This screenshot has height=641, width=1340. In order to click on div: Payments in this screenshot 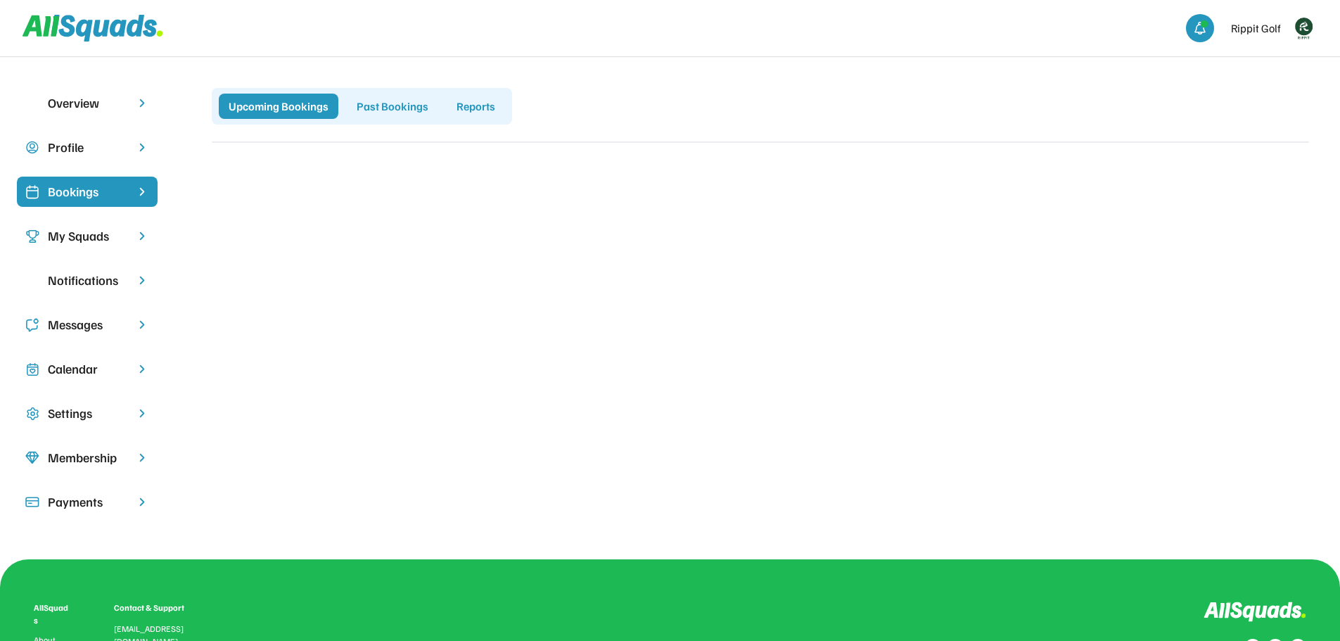, I will do `click(87, 501)`.